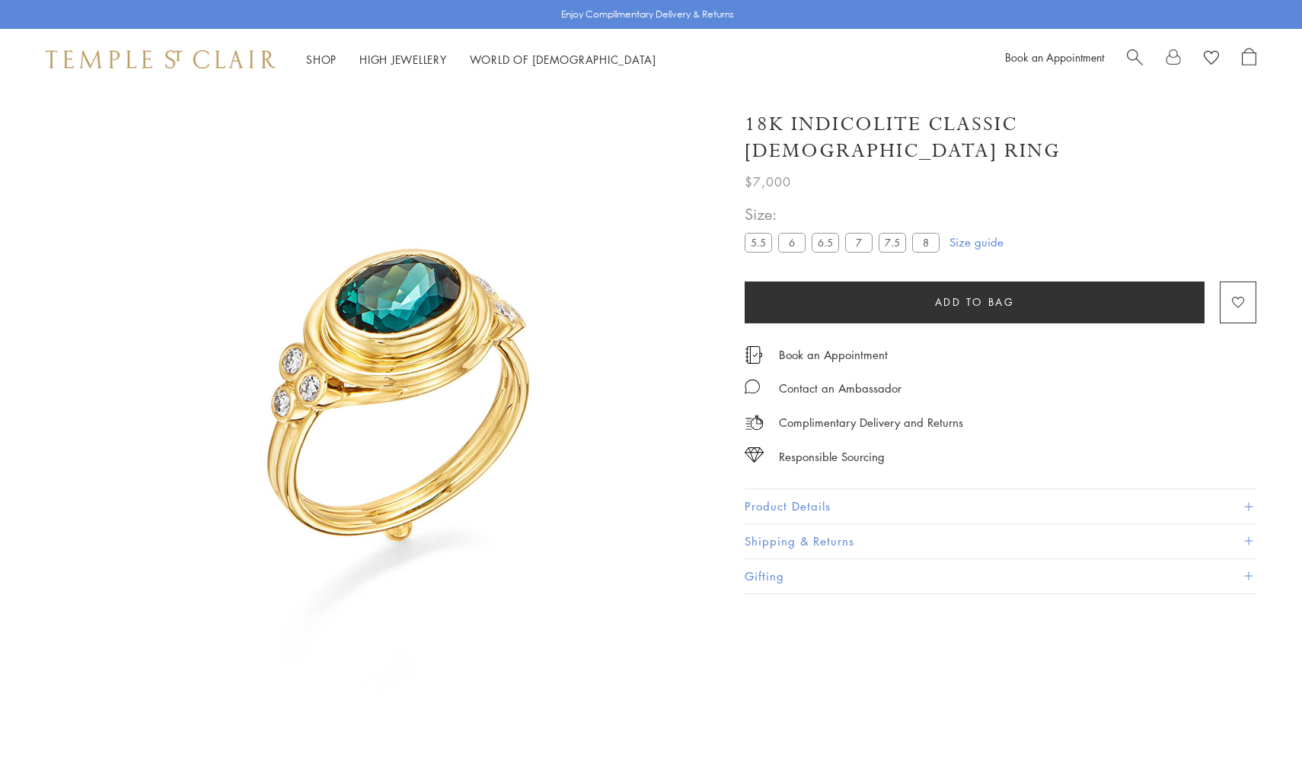 The image size is (1302, 773). I want to click on label: 6, so click(792, 242).